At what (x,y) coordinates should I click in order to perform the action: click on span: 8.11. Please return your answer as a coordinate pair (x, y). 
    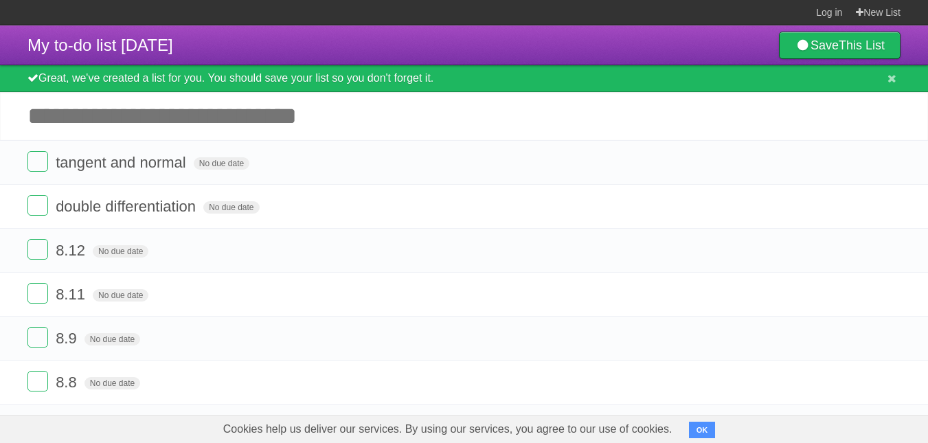
    Looking at the image, I should click on (72, 294).